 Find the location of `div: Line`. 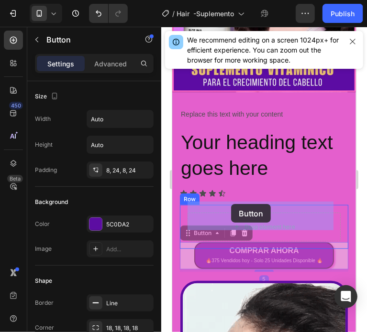

div: Line is located at coordinates (129, 304).